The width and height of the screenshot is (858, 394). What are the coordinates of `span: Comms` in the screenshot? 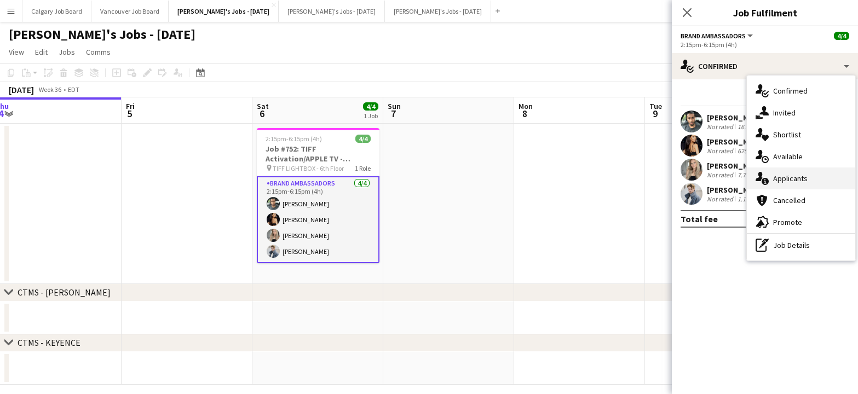 It's located at (98, 52).